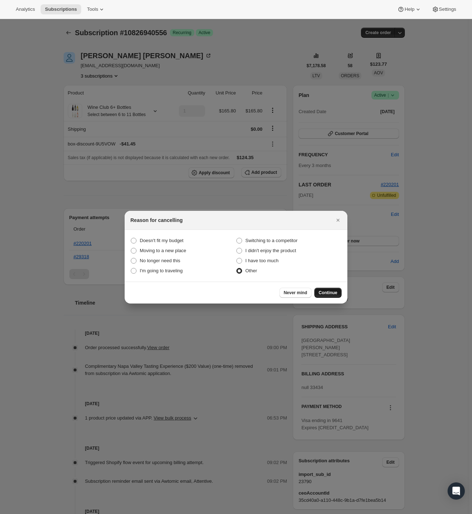 The image size is (472, 514). Describe the element at coordinates (328, 292) in the screenshot. I see `button: Continue` at that location.